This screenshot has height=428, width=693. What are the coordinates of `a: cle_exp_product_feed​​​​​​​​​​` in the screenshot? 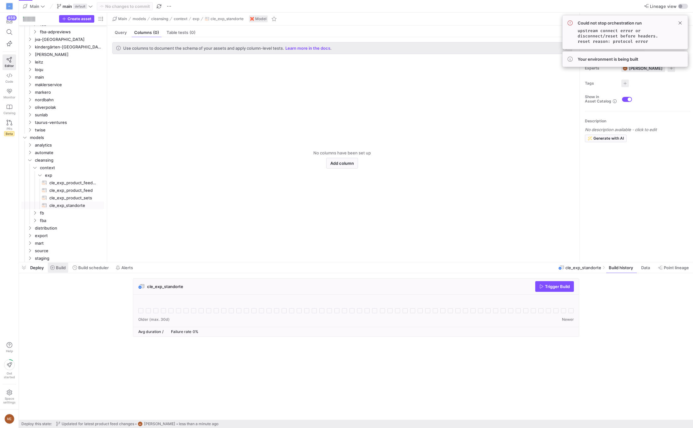 It's located at (63, 190).